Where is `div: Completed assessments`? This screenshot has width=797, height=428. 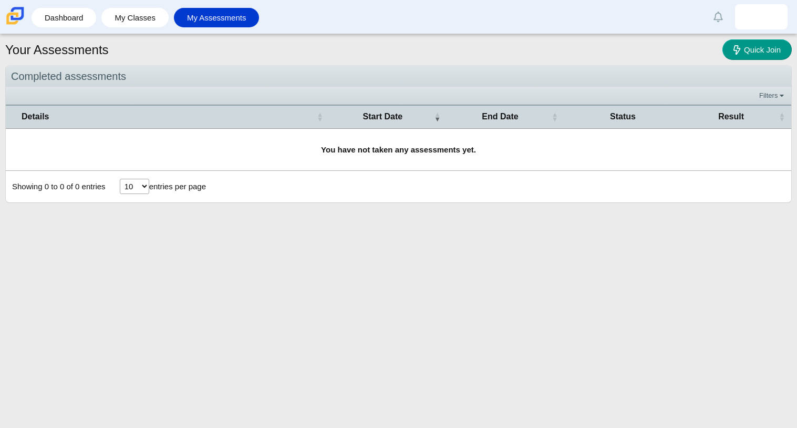
div: Completed assessments is located at coordinates (398, 76).